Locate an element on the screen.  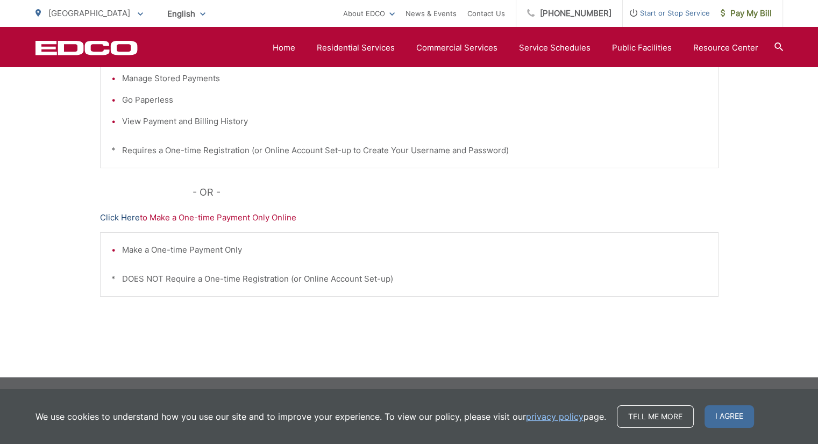
a: Residential Services is located at coordinates (355, 48).